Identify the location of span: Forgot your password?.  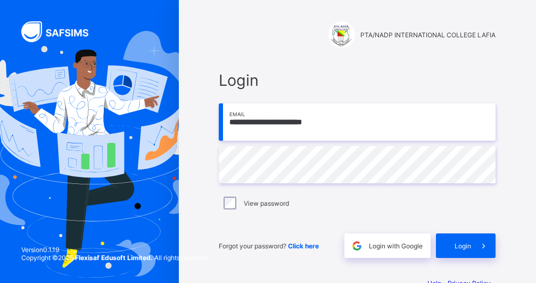
(269, 245).